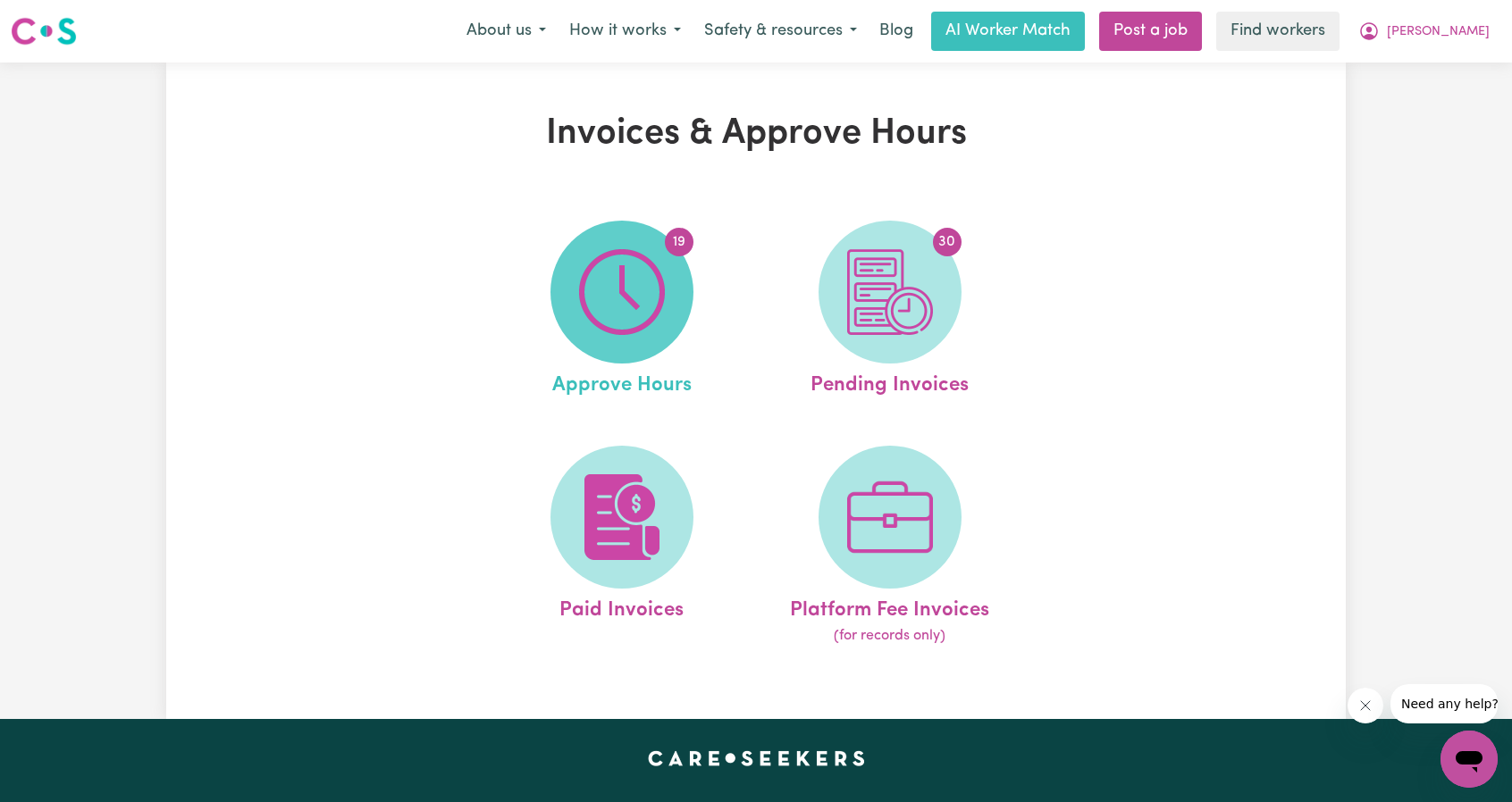  What do you see at coordinates (44, 31) in the screenshot?
I see `img: Careseekers logo` at bounding box center [44, 31].